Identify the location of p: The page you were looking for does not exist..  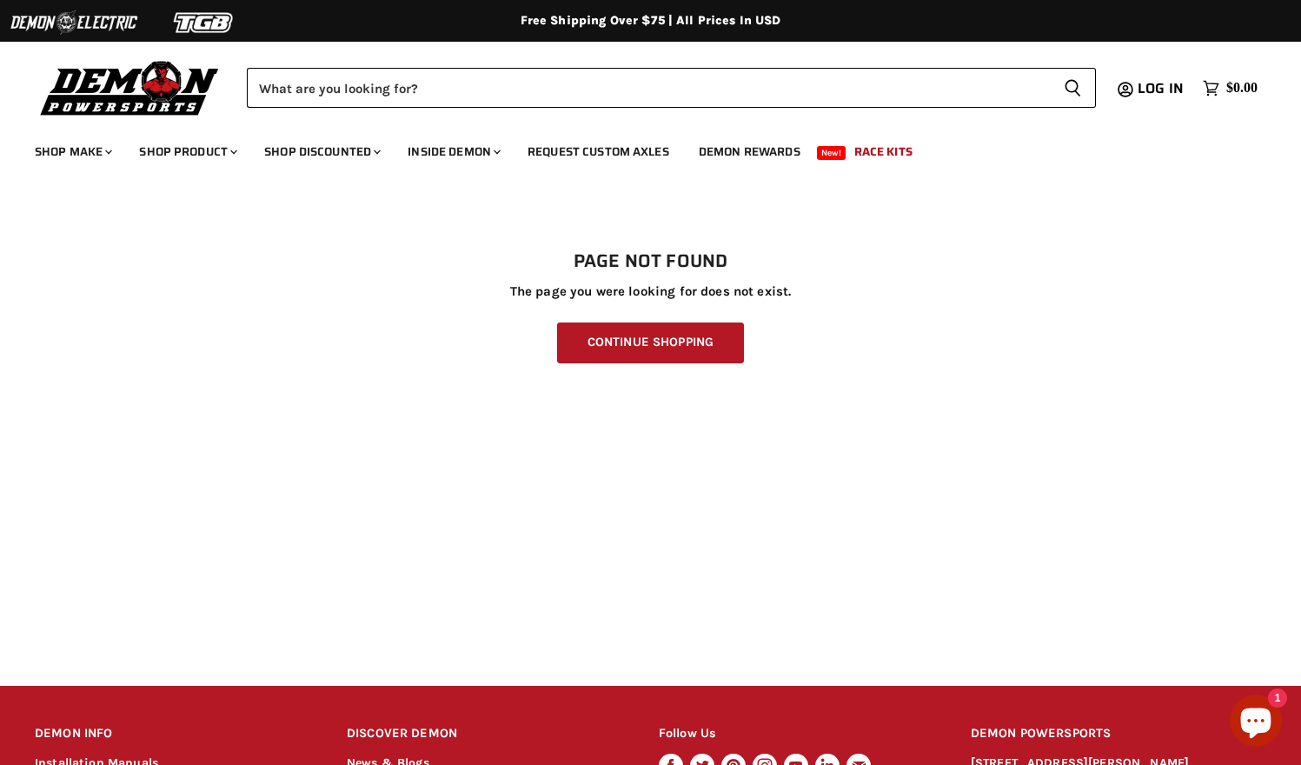
(650, 291).